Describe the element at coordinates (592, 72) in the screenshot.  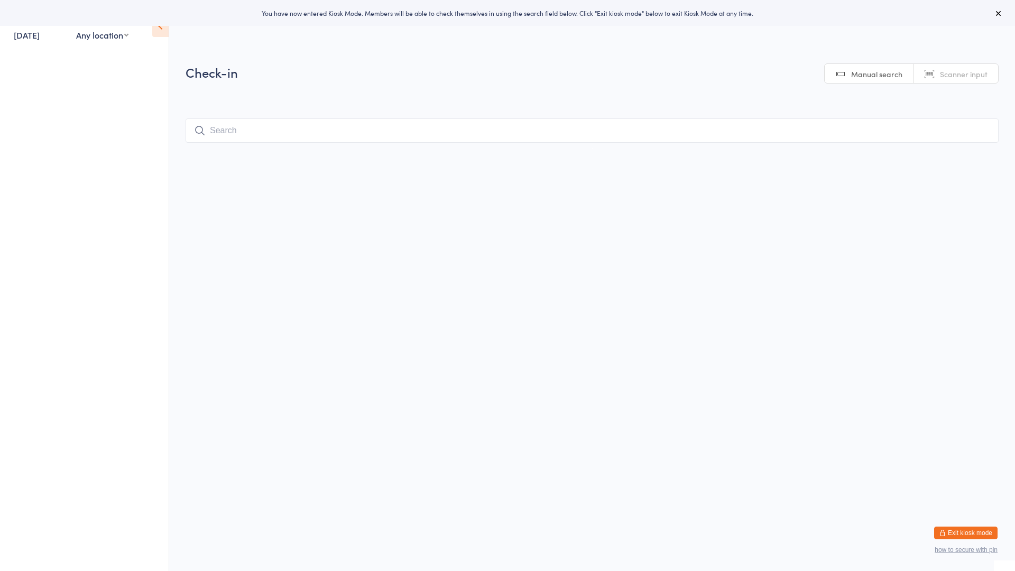
I see `h2: Check-in` at that location.